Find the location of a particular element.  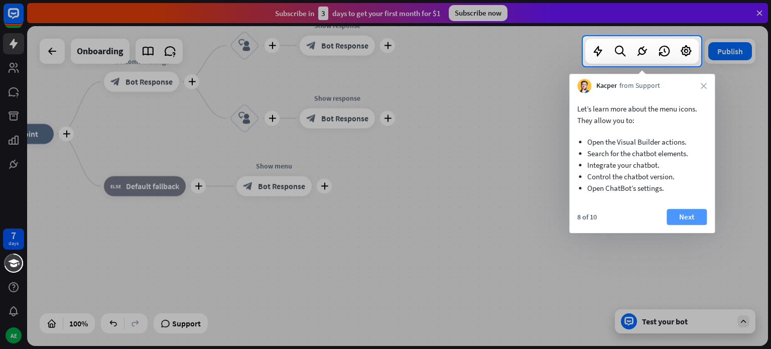

li: Search for the chatbot elements. is located at coordinates (642, 153).